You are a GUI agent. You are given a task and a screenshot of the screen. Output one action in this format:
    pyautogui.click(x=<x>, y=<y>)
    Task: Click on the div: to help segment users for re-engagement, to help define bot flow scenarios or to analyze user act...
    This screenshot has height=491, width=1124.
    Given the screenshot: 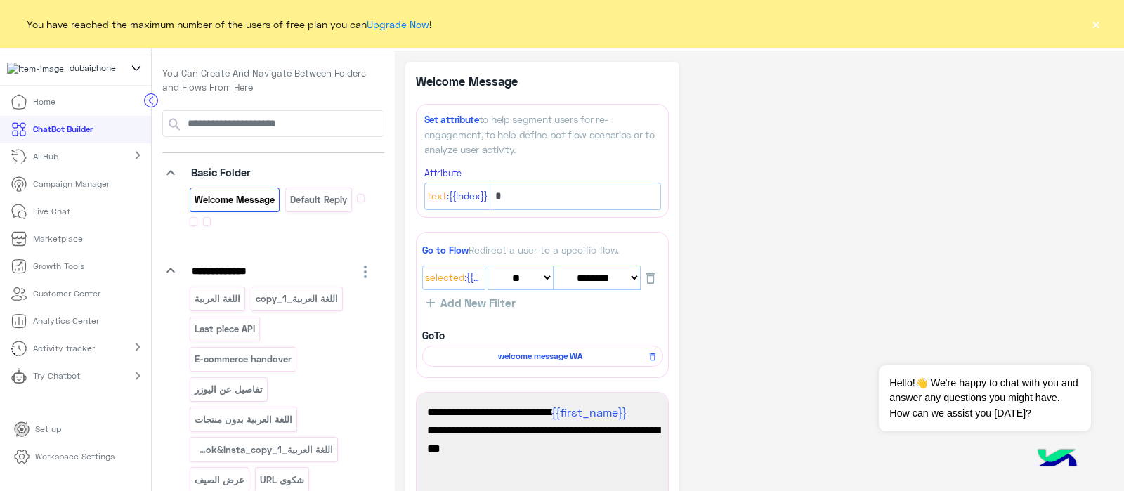 What is the action you would take?
    pyautogui.click(x=542, y=134)
    